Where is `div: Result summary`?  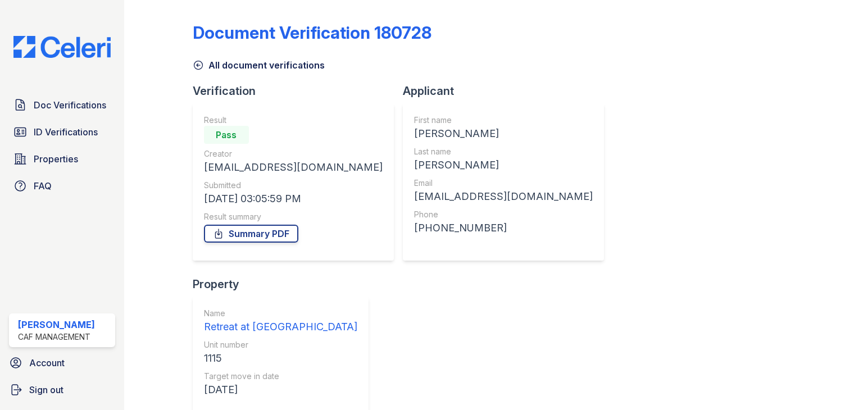
div: Result summary is located at coordinates (293, 217).